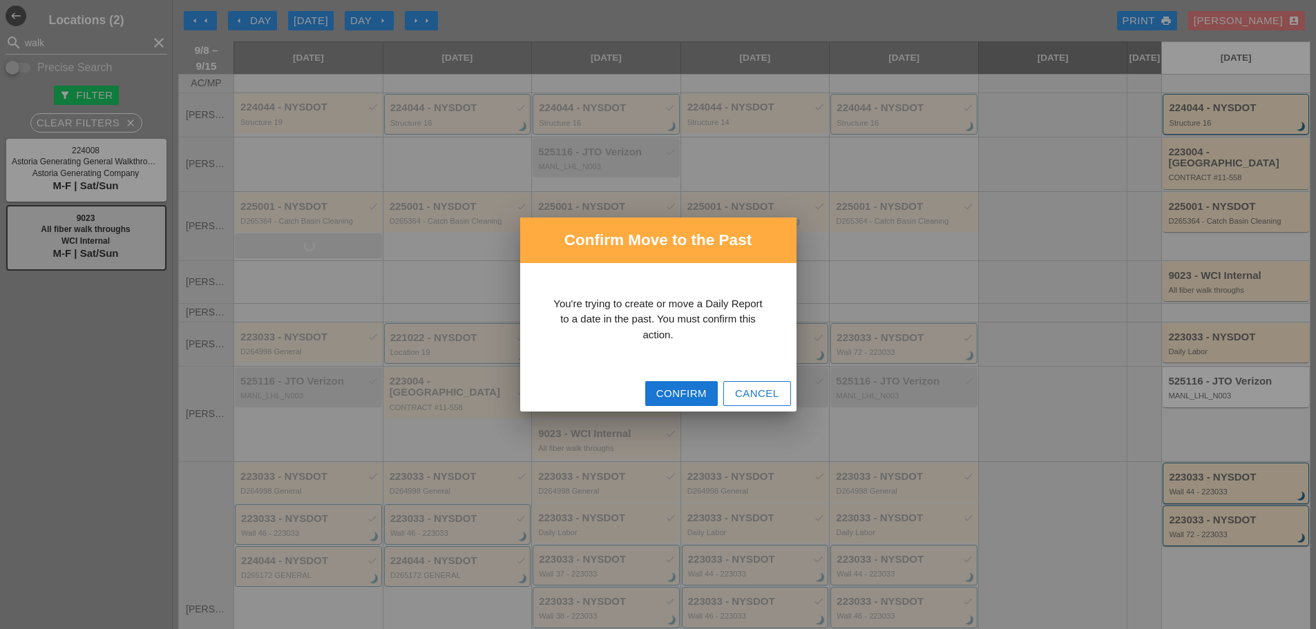 The width and height of the screenshot is (1316, 629). I want to click on div: You're trying to create or move a Daily Report to a date in the past. You must confirm this action., so click(658, 320).